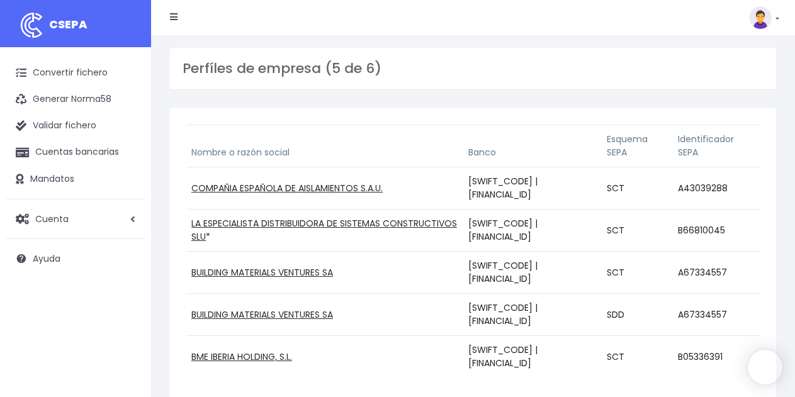 The width and height of the screenshot is (795, 397). I want to click on a: Cuenta, so click(75, 219).